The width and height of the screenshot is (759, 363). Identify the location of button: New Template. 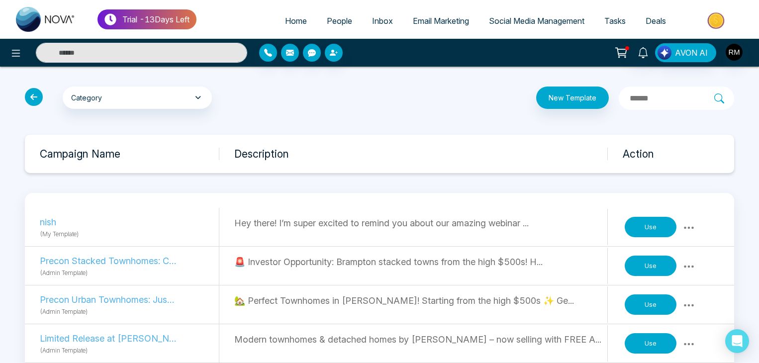
(573, 98).